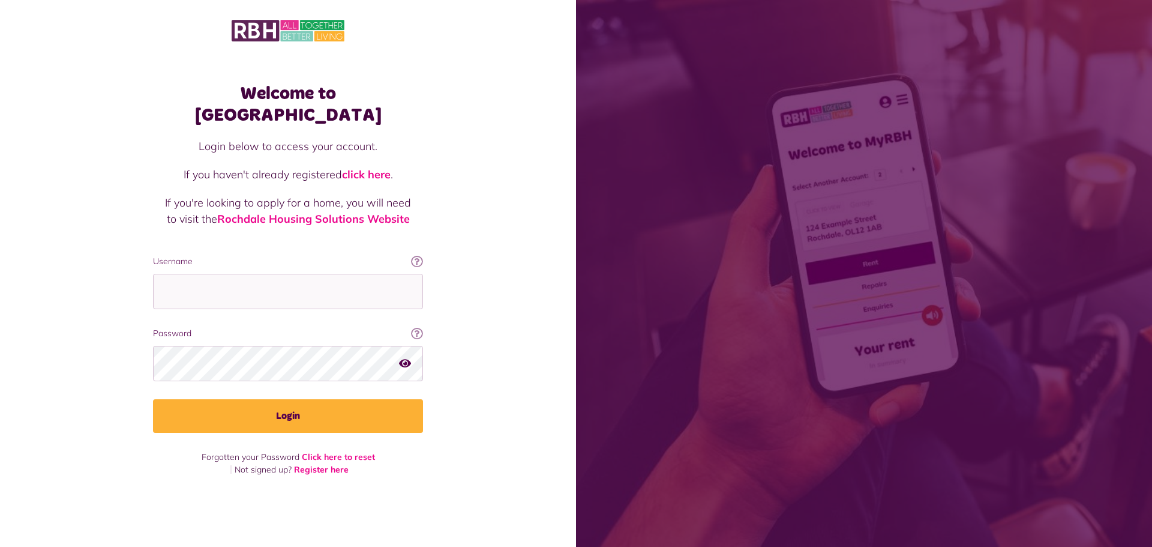 The image size is (1152, 547). I want to click on a: Rochdale Housing Solutions Website, so click(313, 218).